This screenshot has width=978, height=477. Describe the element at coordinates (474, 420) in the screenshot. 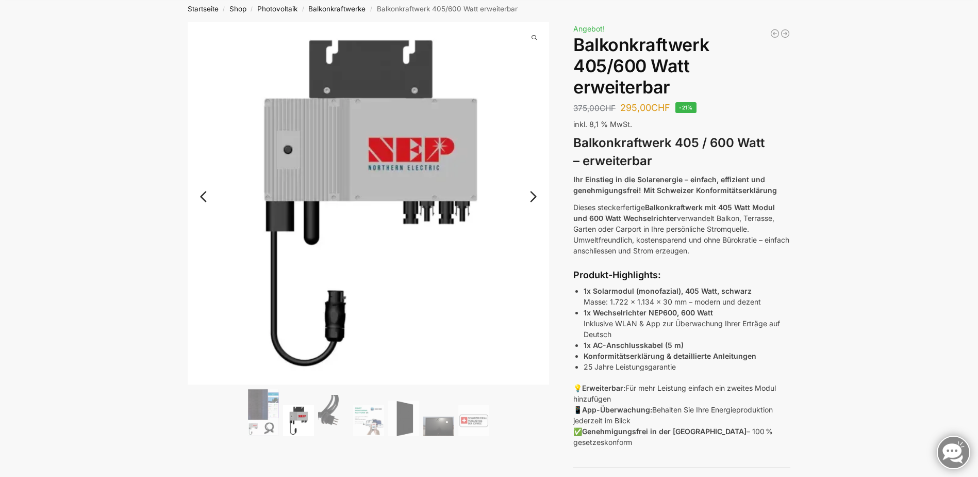

I see `img: Balkonkraftwerk 405/600 Watt erweiterbar – Bild 7` at that location.